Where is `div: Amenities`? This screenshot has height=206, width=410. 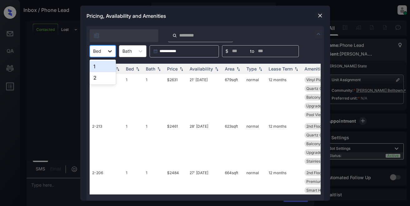 div: Amenities is located at coordinates (315, 69).